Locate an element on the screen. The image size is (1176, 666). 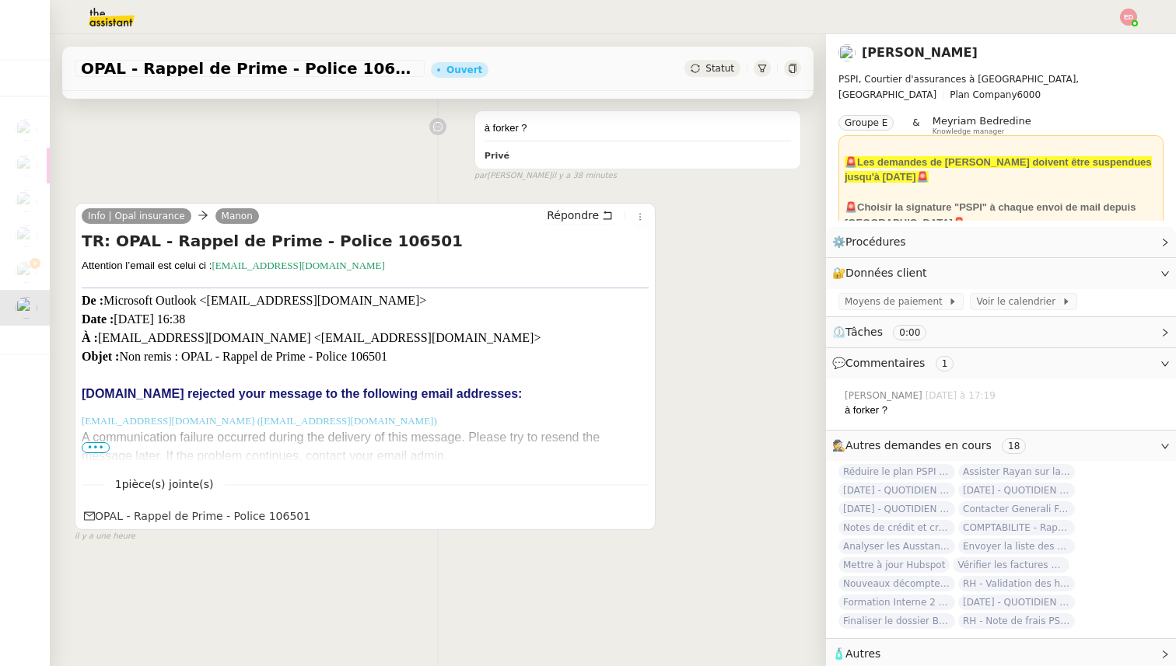
div: 🕵️Autres demandes en cours 18 is located at coordinates (1001, 446).